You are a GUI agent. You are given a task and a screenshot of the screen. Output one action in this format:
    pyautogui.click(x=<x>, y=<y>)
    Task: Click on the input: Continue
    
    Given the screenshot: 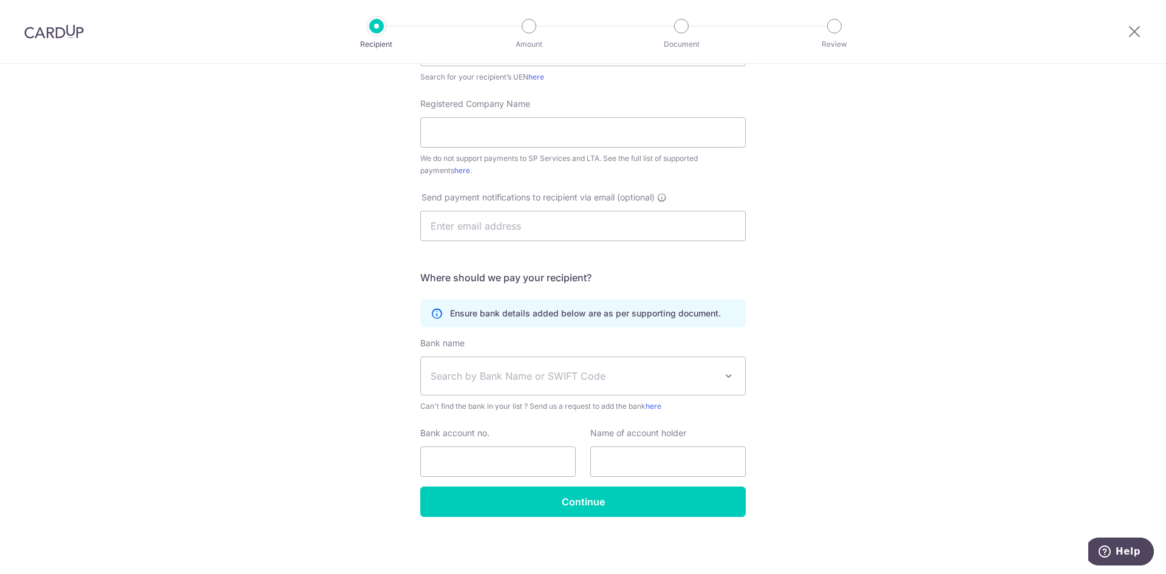 What is the action you would take?
    pyautogui.click(x=583, y=501)
    